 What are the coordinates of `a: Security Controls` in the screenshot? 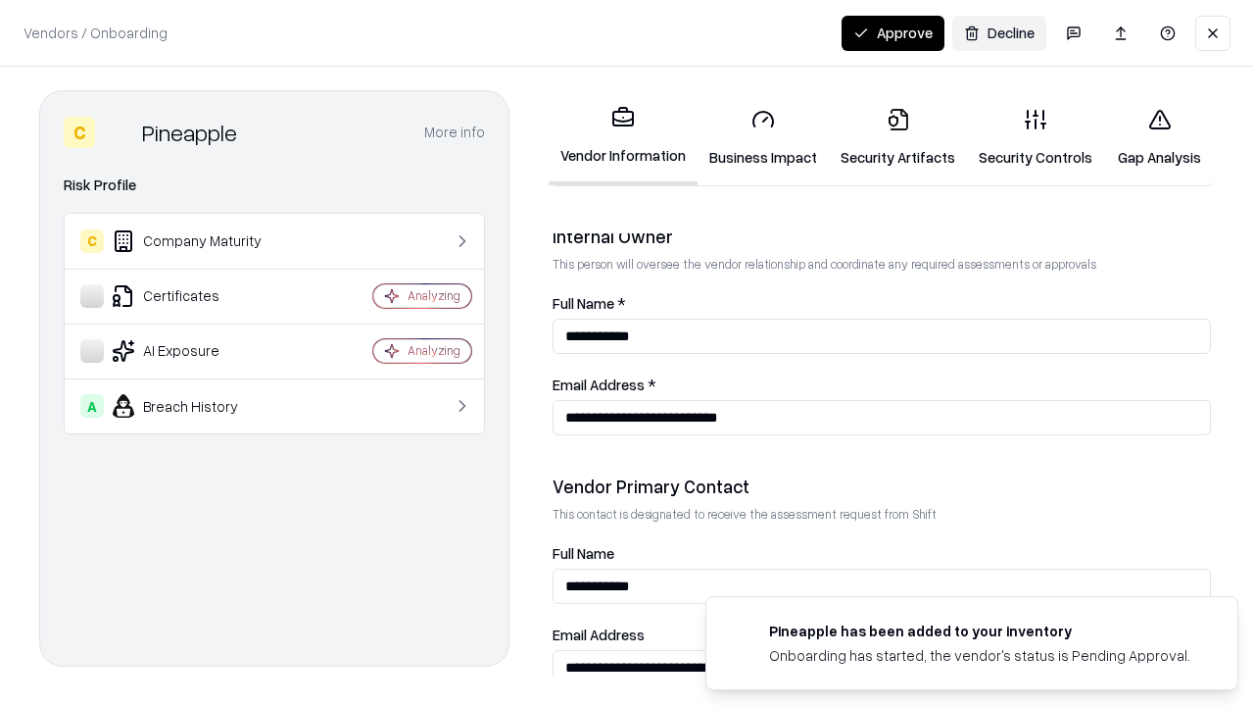 It's located at (1036, 137).